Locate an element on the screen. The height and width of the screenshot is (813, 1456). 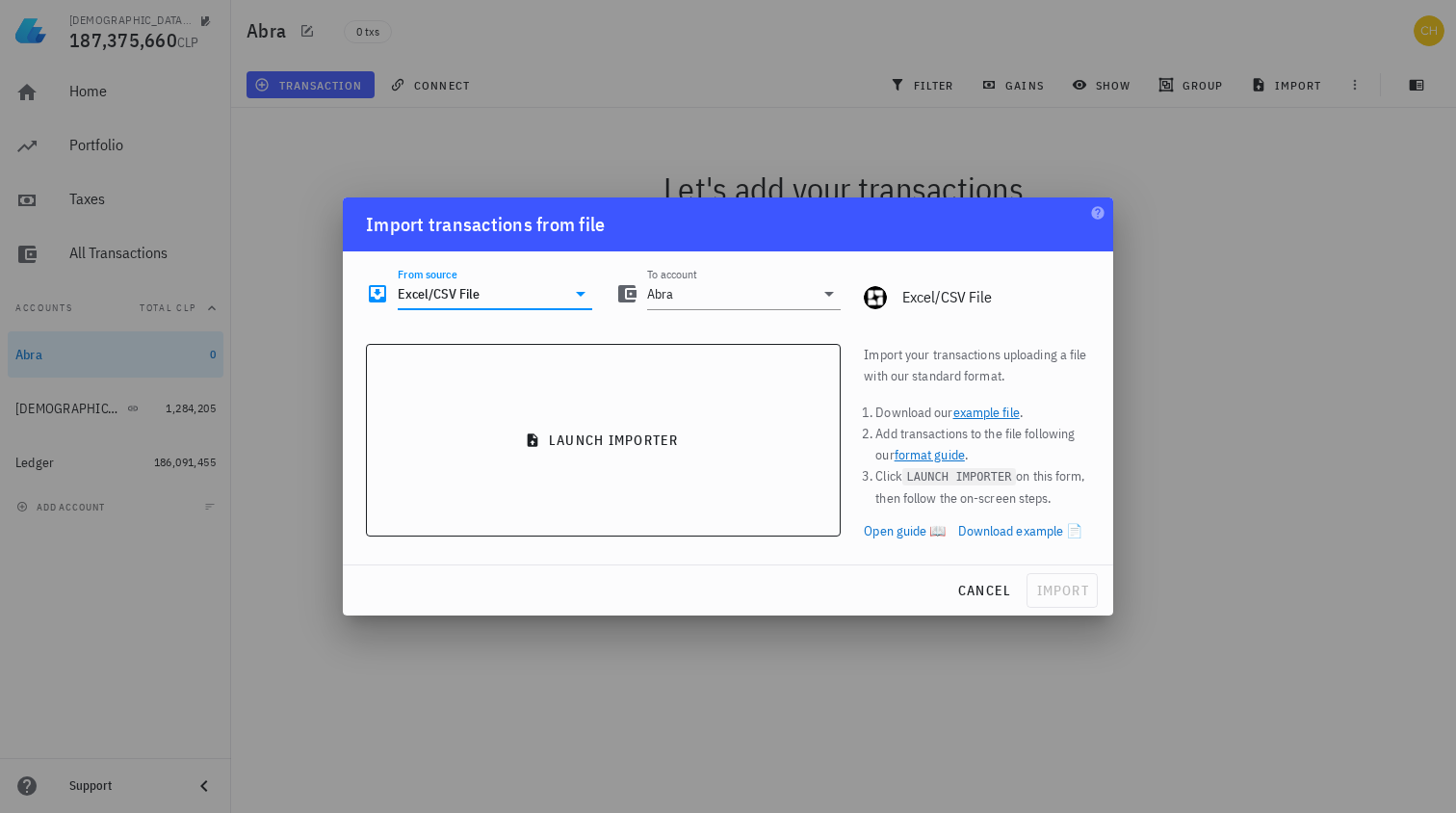
span: cancel is located at coordinates (984, 591).